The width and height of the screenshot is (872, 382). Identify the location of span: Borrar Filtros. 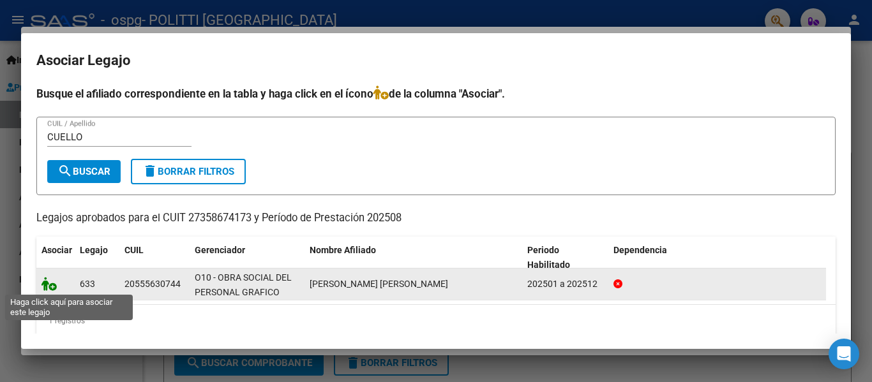
(188, 172).